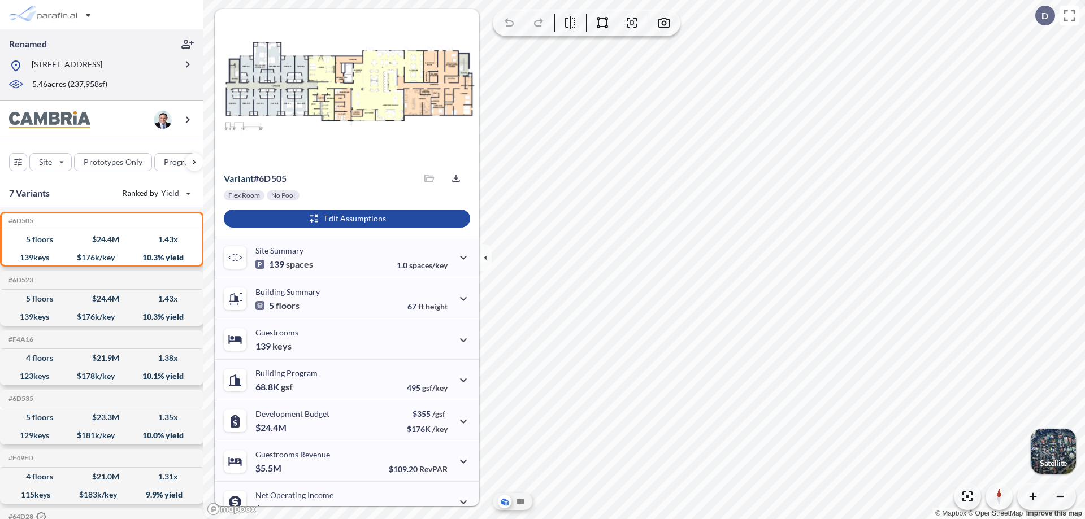 The height and width of the screenshot is (519, 1085). What do you see at coordinates (951, 514) in the screenshot?
I see `a: Mapbox` at bounding box center [951, 514].